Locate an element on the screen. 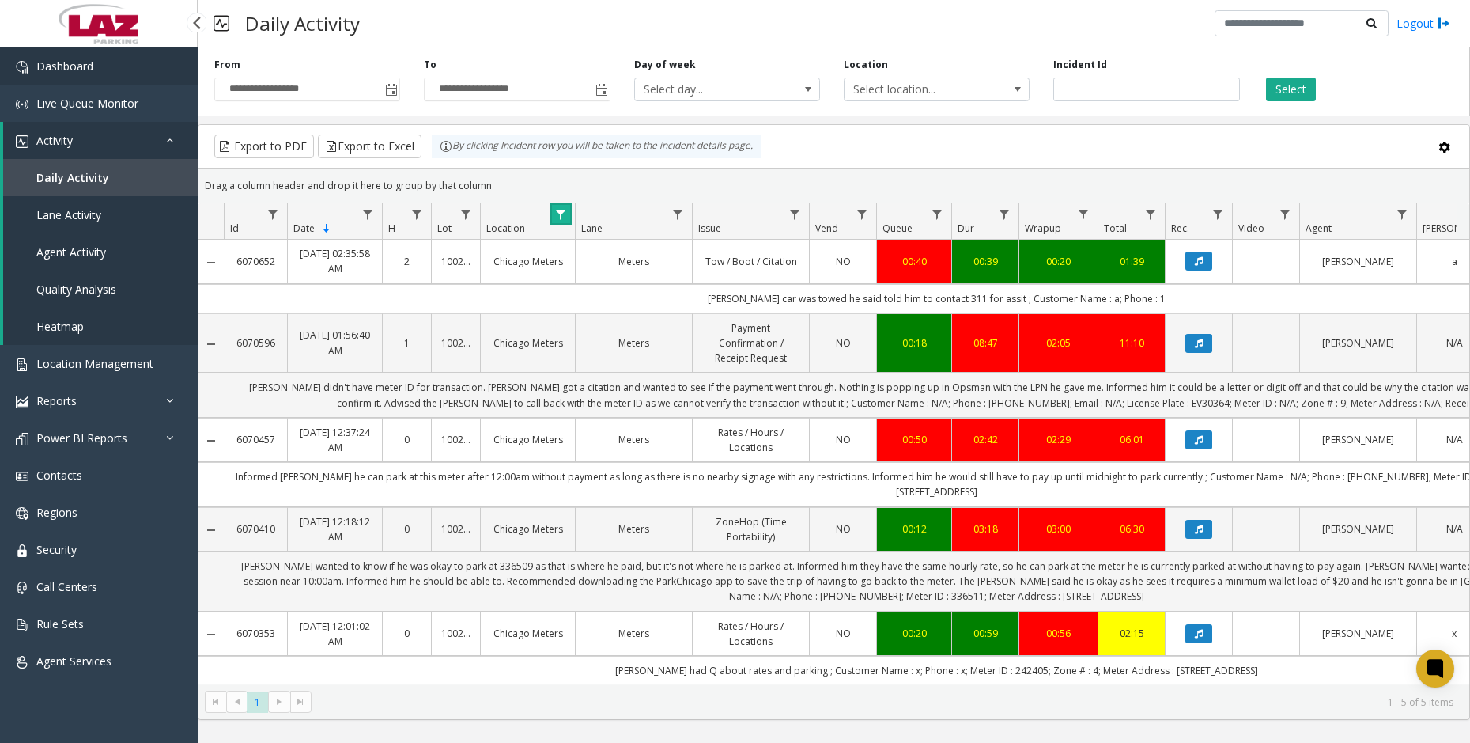 This screenshot has width=1470, height=743. a: 06:01 is located at coordinates (1132, 439).